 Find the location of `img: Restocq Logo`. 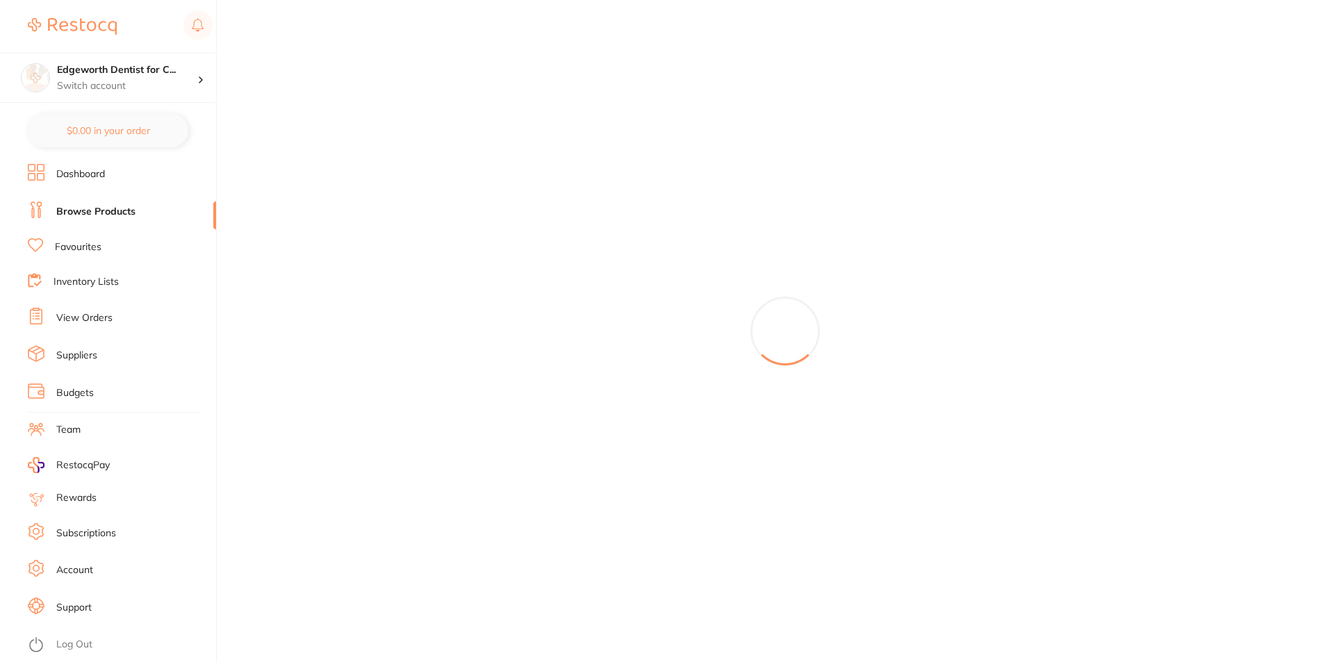

img: Restocq Logo is located at coordinates (72, 26).